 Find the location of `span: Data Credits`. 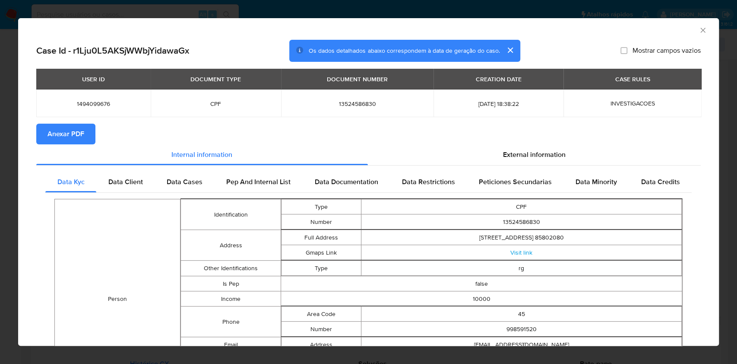

span: Data Credits is located at coordinates (660, 181).